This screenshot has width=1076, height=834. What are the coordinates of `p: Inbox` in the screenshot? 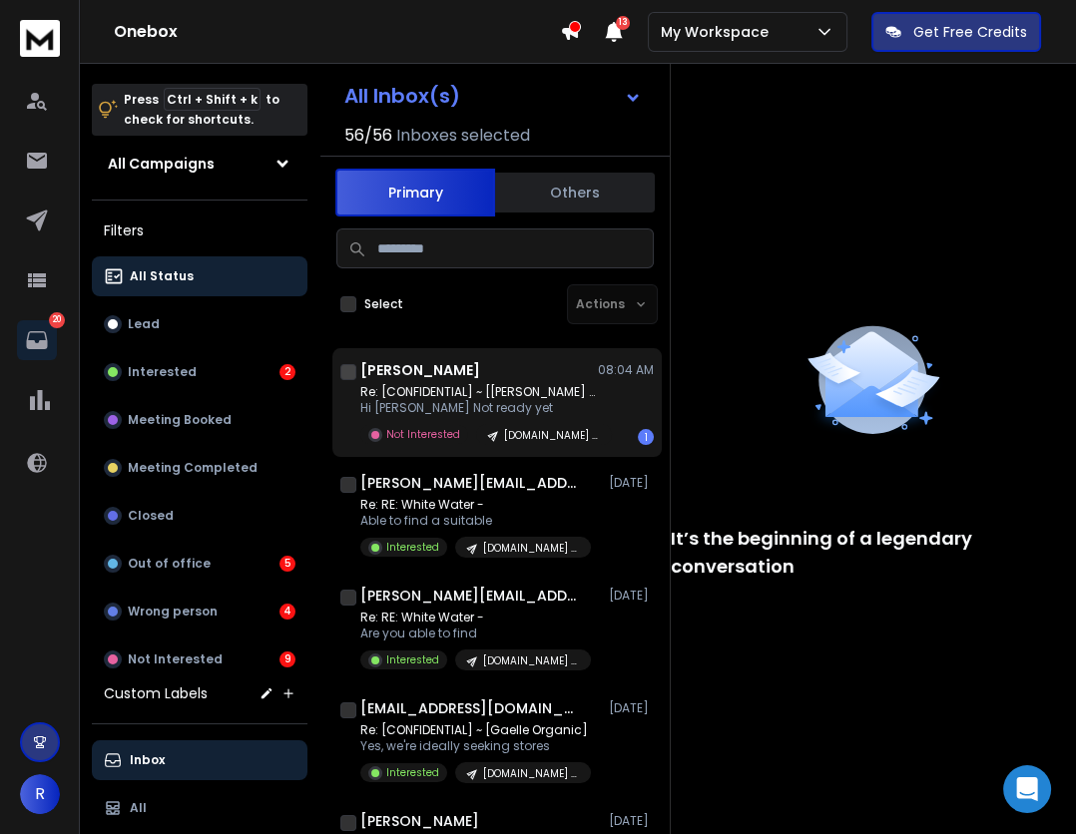 It's located at (147, 760).